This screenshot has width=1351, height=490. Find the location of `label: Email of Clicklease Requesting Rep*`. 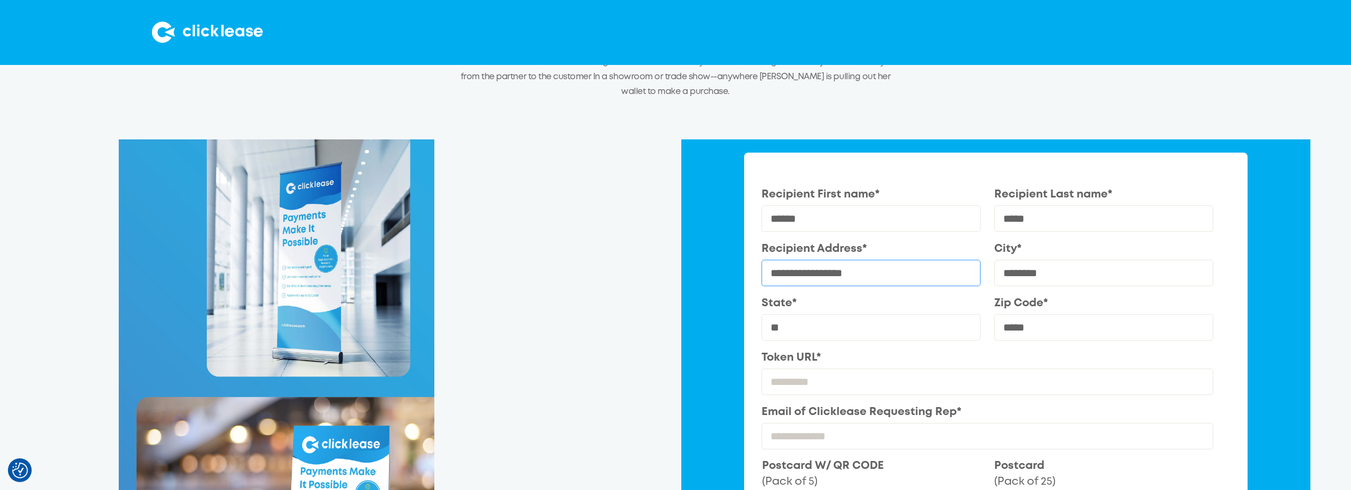

label: Email of Clicklease Requesting Rep* is located at coordinates (987, 412).